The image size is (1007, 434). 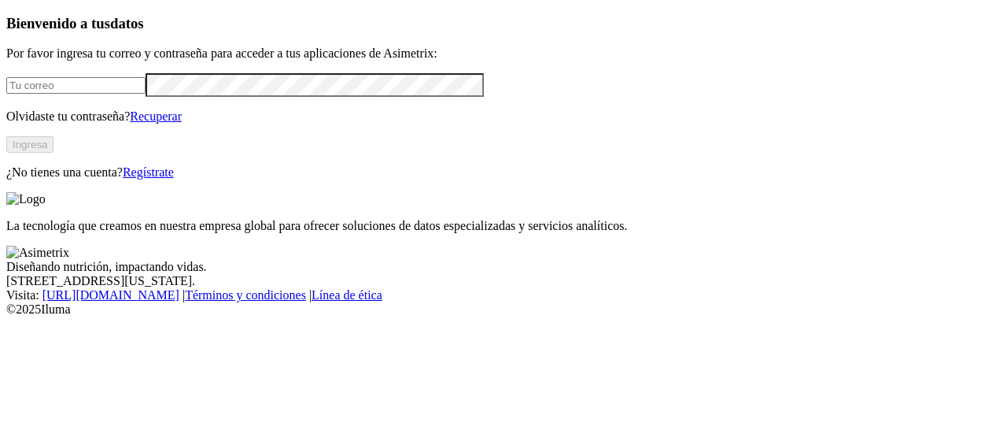 I want to click on h3: Bienvenido a tus, so click(x=504, y=24).